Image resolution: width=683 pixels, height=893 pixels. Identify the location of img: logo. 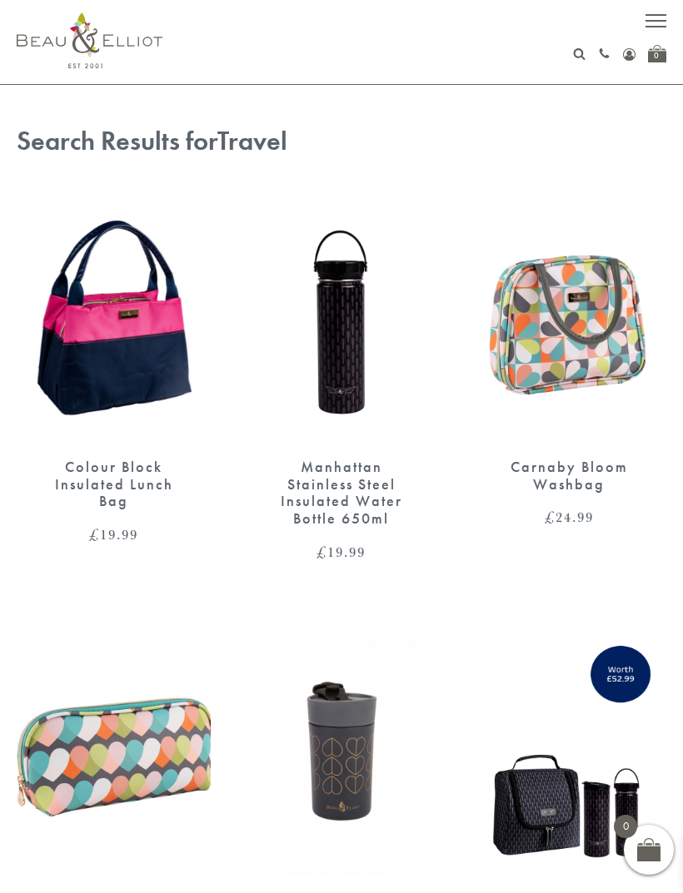
(89, 40).